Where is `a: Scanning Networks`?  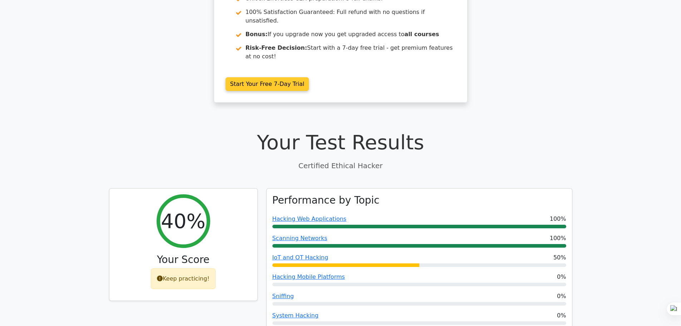 a: Scanning Networks is located at coordinates (300, 238).